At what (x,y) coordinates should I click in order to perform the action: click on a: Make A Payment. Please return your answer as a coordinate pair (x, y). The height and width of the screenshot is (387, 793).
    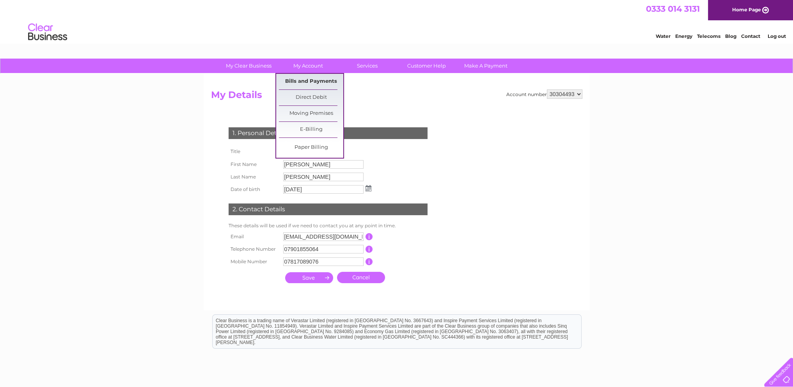
    Looking at the image, I should click on (486, 66).